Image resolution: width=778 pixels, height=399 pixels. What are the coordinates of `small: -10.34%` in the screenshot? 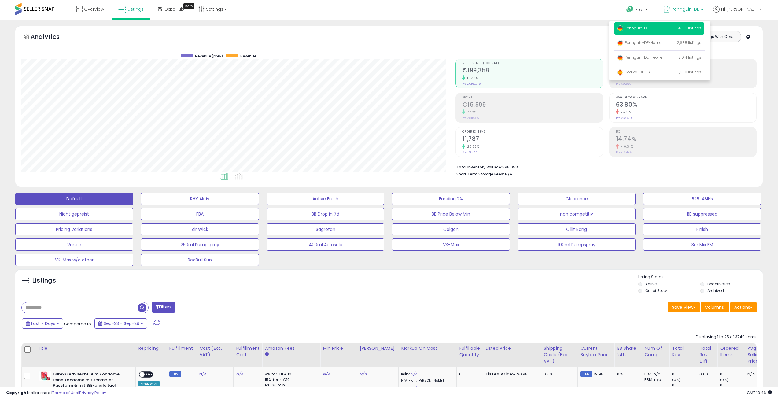 It's located at (626, 146).